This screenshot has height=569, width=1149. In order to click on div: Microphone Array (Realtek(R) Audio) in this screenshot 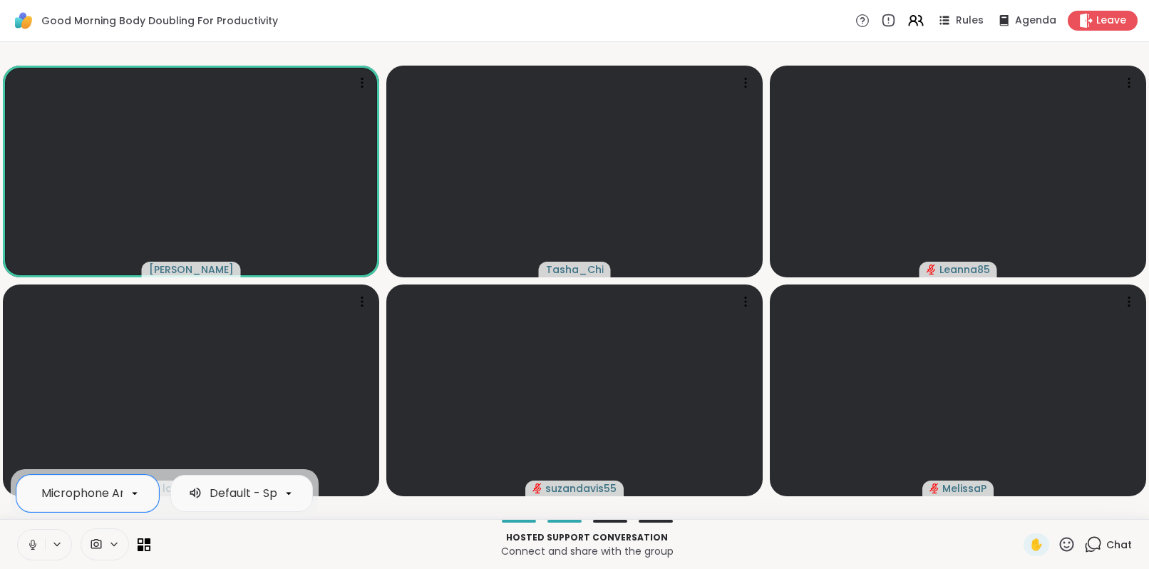, I will do `click(146, 493)`.